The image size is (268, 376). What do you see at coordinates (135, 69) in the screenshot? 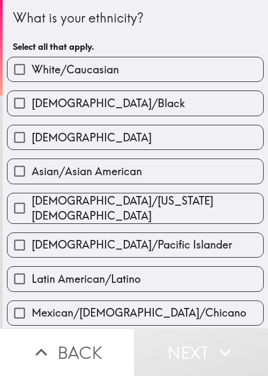
I see `button: White/Caucasian` at bounding box center [135, 69].